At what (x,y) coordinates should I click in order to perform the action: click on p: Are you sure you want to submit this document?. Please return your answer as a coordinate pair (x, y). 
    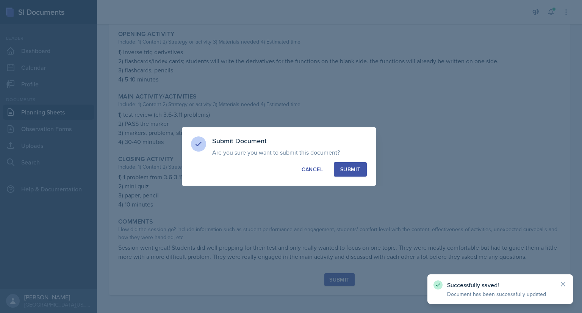
    Looking at the image, I should click on (289, 152).